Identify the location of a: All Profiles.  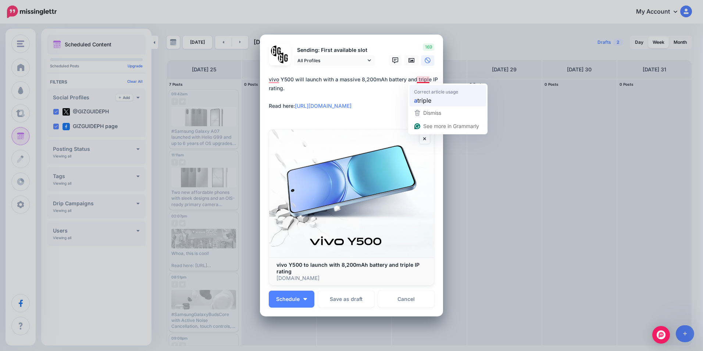
(334, 60).